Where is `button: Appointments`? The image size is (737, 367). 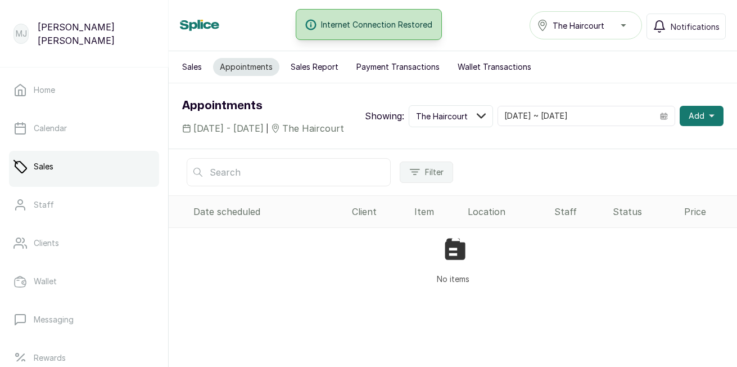 button: Appointments is located at coordinates (246, 67).